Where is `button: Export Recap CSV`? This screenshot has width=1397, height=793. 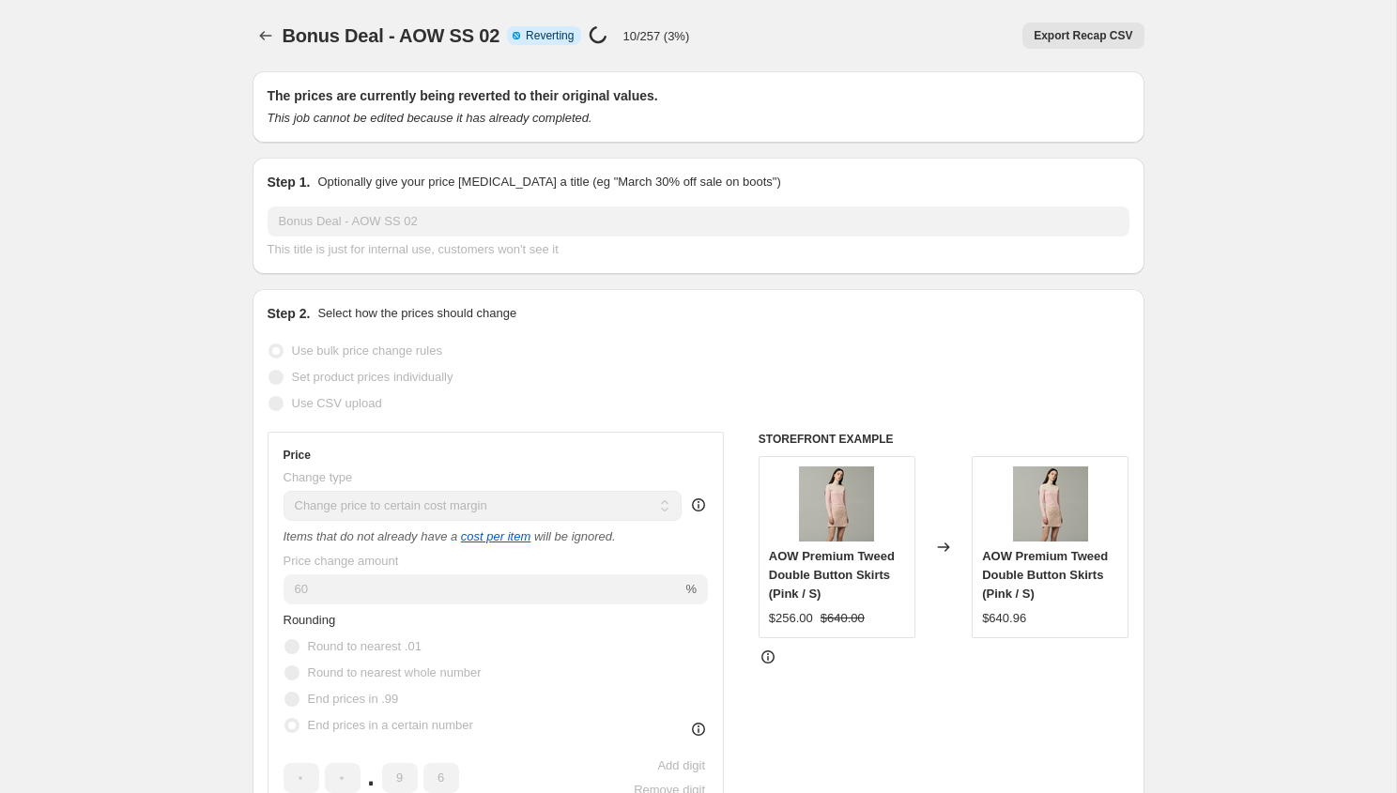
button: Export Recap CSV is located at coordinates (1082, 36).